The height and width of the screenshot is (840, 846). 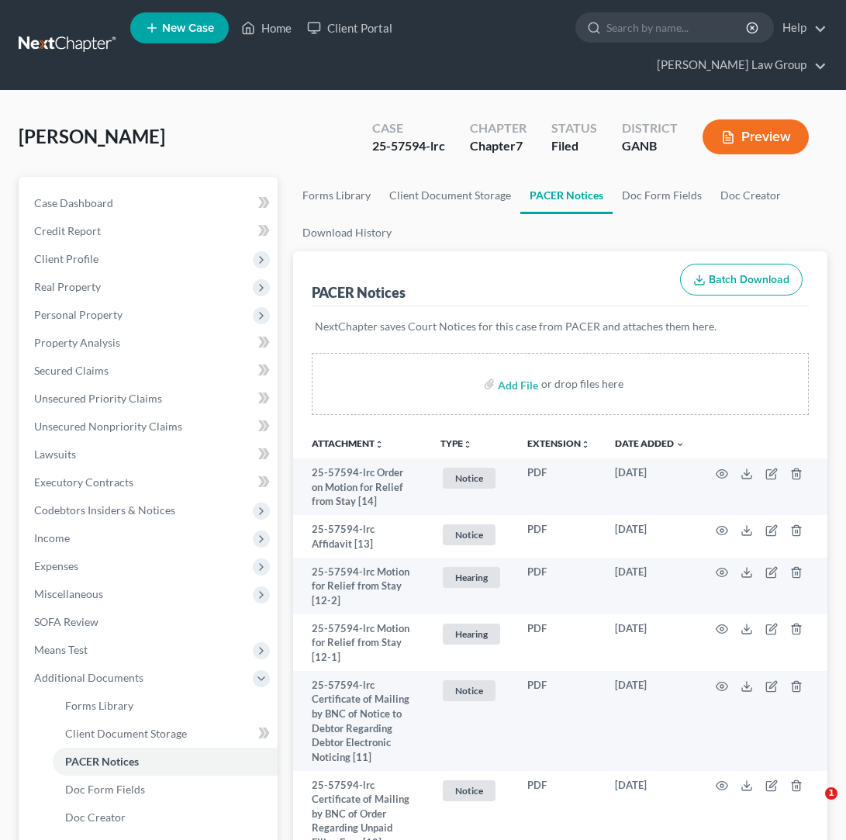 I want to click on div: GANB, so click(x=650, y=146).